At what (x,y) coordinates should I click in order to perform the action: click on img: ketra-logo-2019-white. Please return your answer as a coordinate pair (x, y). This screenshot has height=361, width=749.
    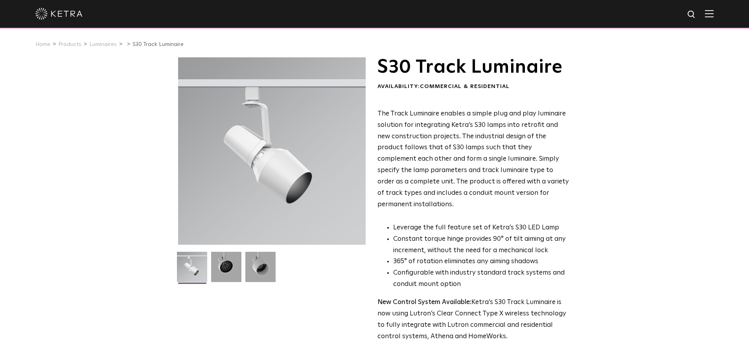
    Looking at the image, I should click on (59, 14).